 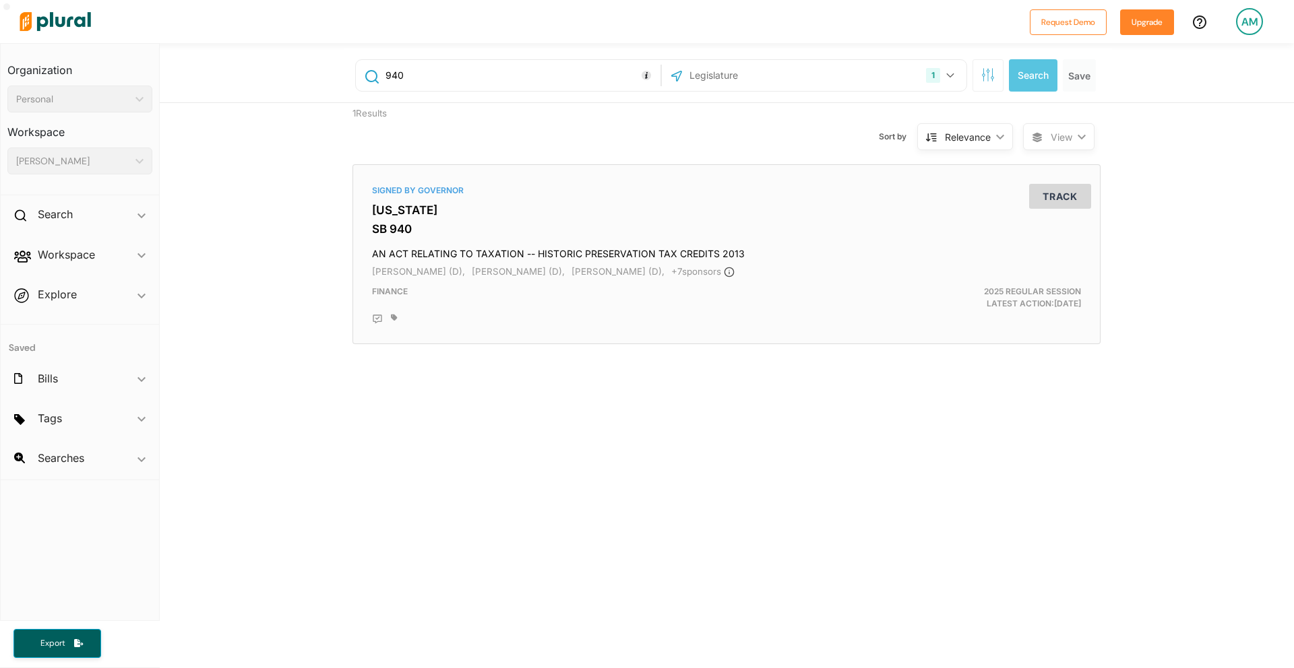 What do you see at coordinates (726, 191) in the screenshot?
I see `div: Signed by Governor` at bounding box center [726, 191].